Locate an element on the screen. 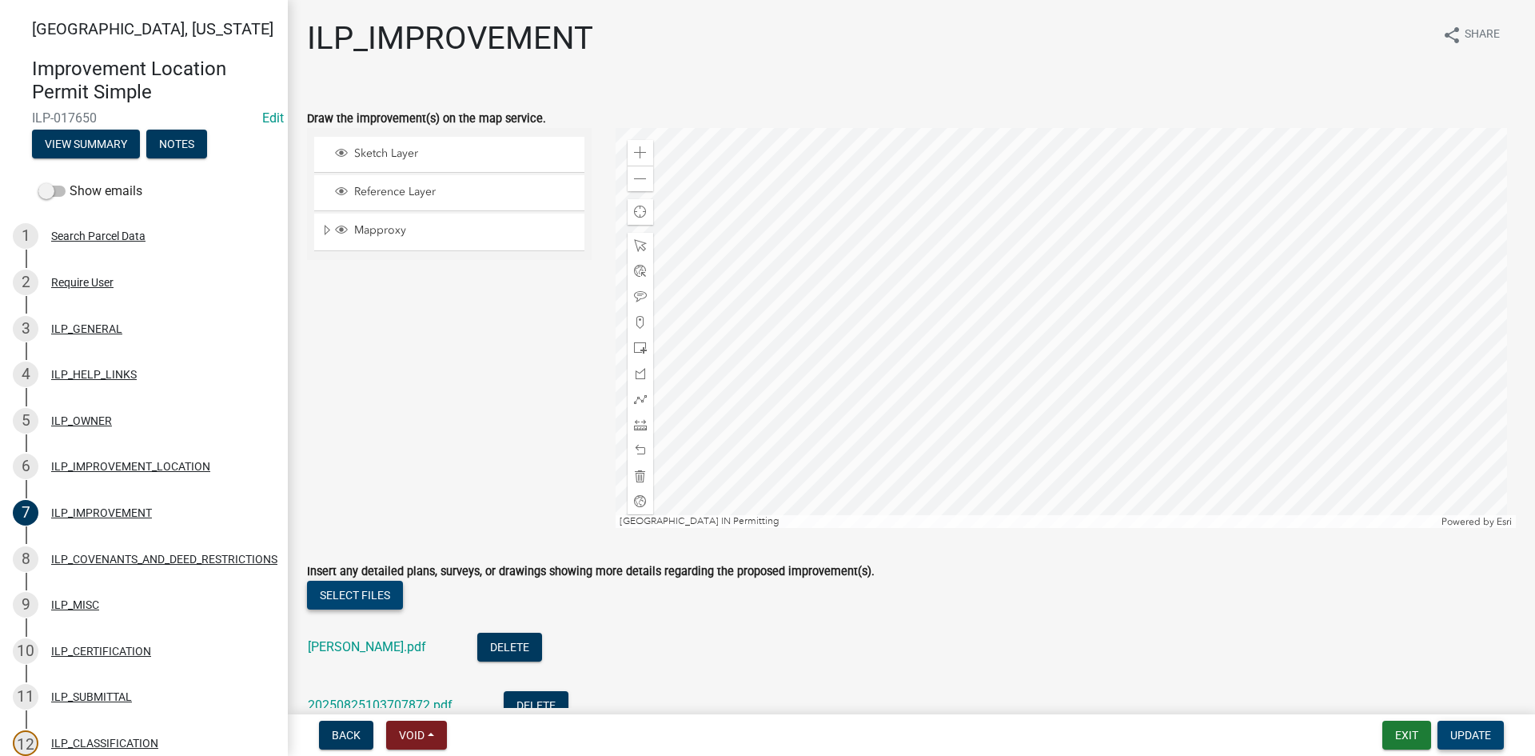  div: ILP_MISC is located at coordinates (75, 605).